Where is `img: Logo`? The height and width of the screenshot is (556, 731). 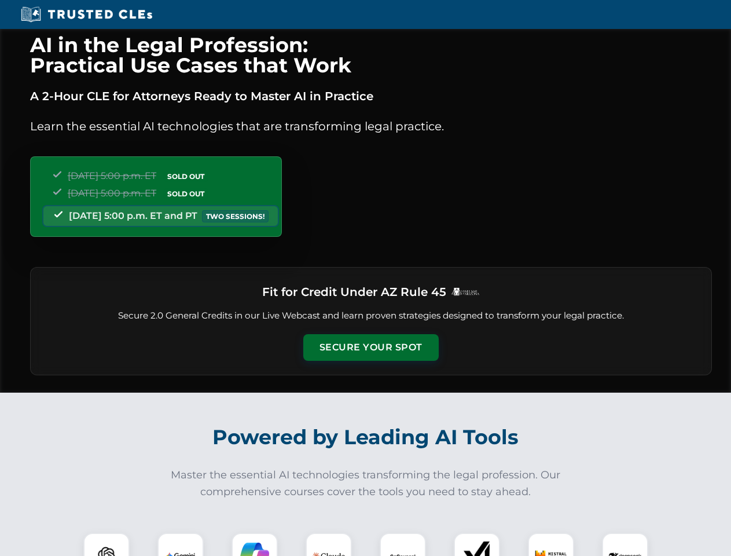 img: Logo is located at coordinates (466, 291).